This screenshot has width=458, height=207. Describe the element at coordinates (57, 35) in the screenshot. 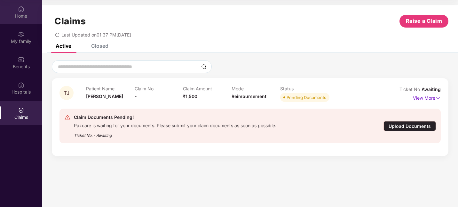

I see `span: redo` at that location.